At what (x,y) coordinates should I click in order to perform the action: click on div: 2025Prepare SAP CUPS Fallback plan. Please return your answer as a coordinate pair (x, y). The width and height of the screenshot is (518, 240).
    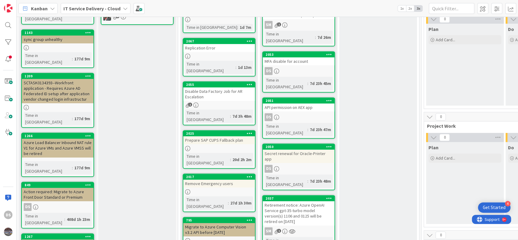
    Looking at the image, I should click on (219, 138).